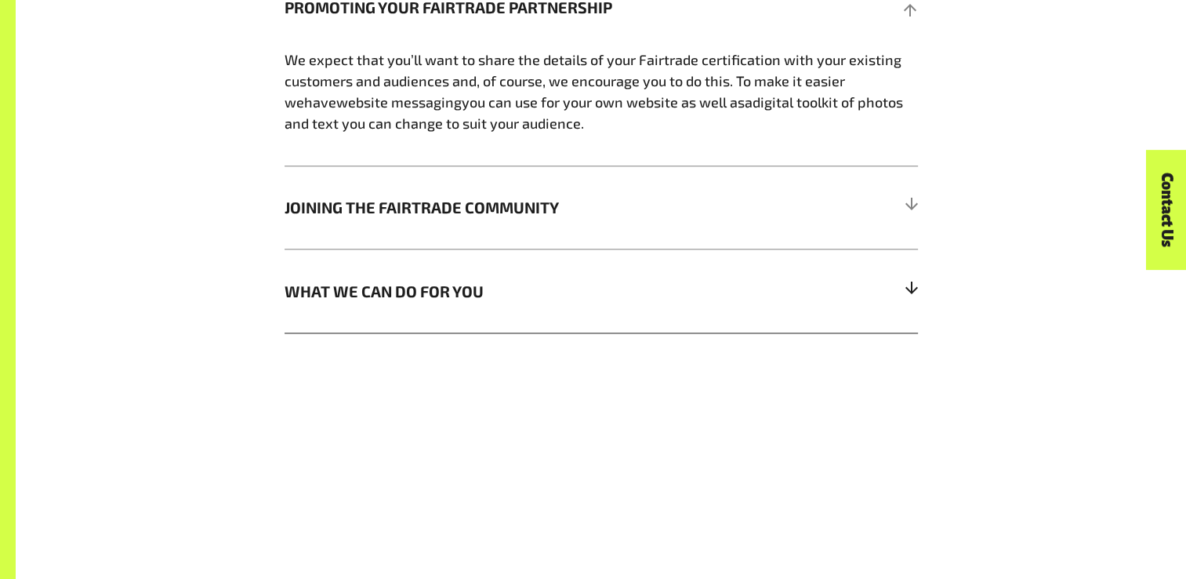 This screenshot has height=579, width=1186. What do you see at coordinates (603, 102) in the screenshot?
I see `span: you can use for your own website as well as` at bounding box center [603, 102].